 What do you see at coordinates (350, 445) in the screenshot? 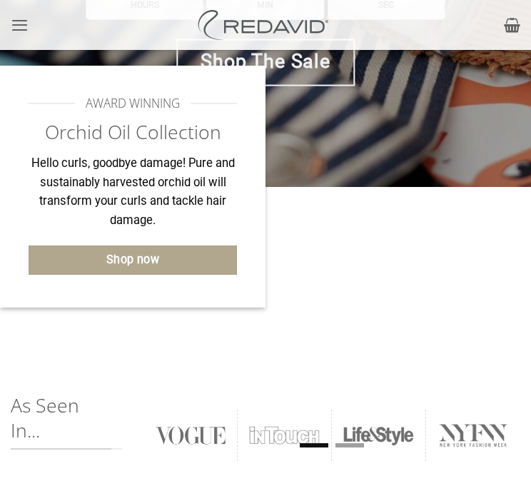
I see `li: Page dot 2` at bounding box center [350, 445].